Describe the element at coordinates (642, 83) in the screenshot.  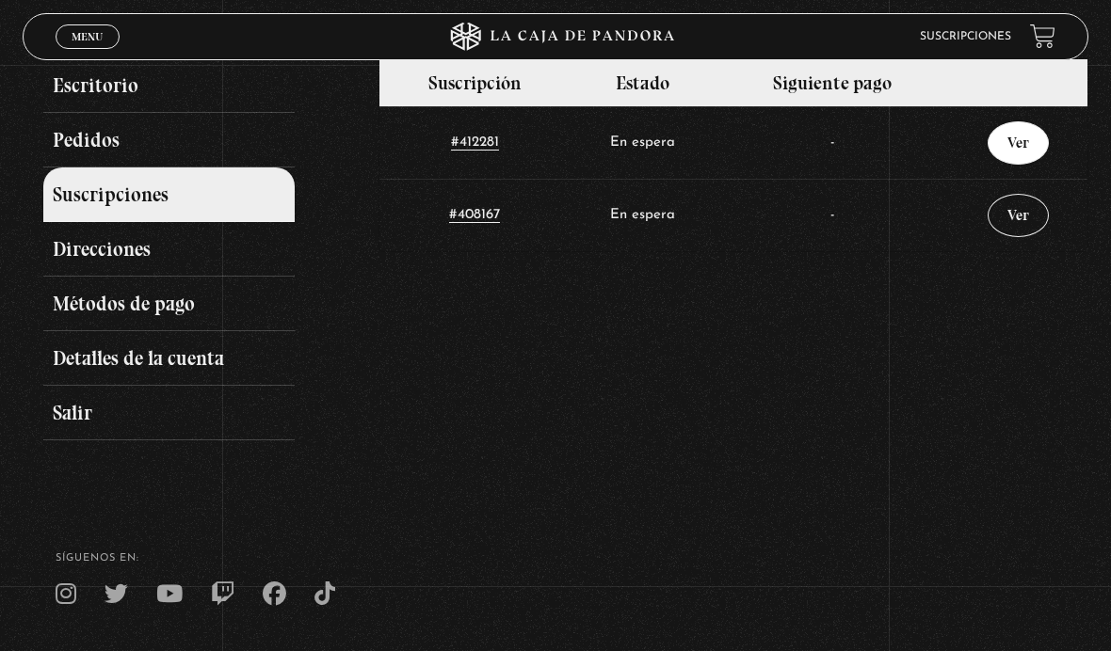
I see `span: Estado` at that location.